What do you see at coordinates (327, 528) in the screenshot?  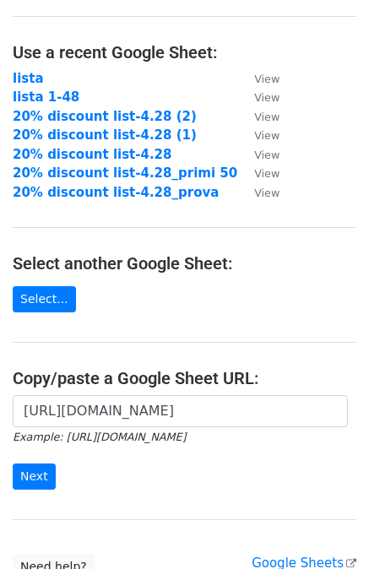 I see `div: Widget chat` at bounding box center [327, 528].